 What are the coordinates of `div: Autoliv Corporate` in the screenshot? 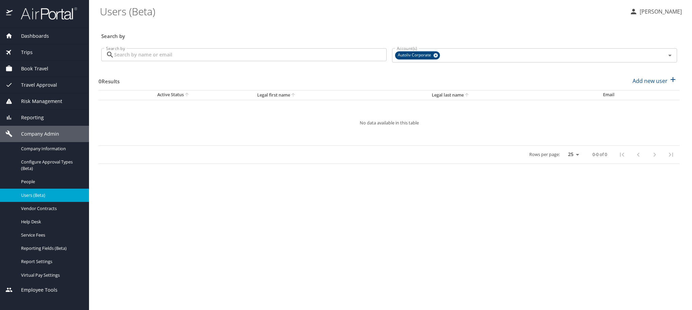 It's located at (417, 55).